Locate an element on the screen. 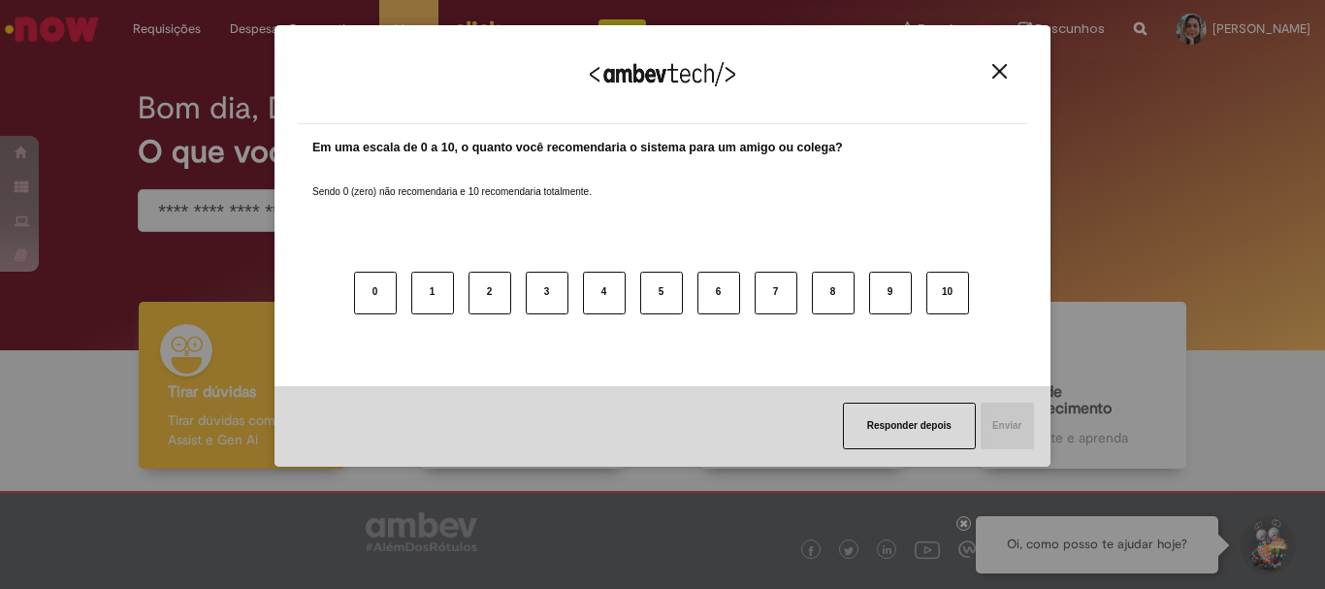 The height and width of the screenshot is (589, 1325). button: 1 is located at coordinates (433, 293).